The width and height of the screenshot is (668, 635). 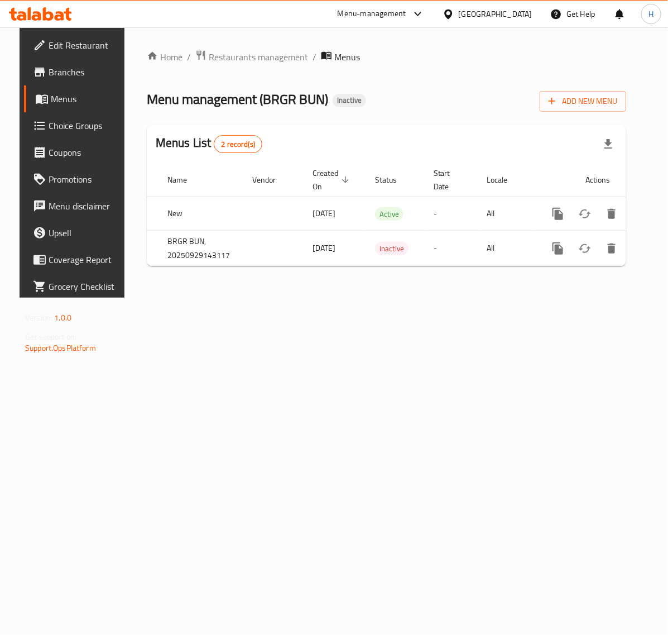 What do you see at coordinates (386, 57) in the screenshot?
I see `nav: breadcrumb` at bounding box center [386, 57].